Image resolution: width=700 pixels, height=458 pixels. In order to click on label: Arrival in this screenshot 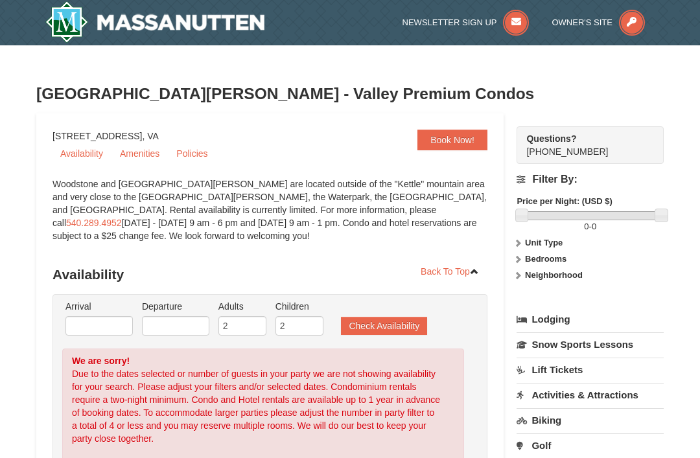, I will do `click(99, 307)`.